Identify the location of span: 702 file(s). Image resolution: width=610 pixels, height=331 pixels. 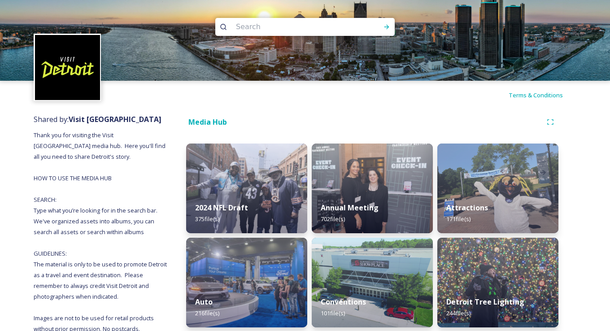
(333, 219).